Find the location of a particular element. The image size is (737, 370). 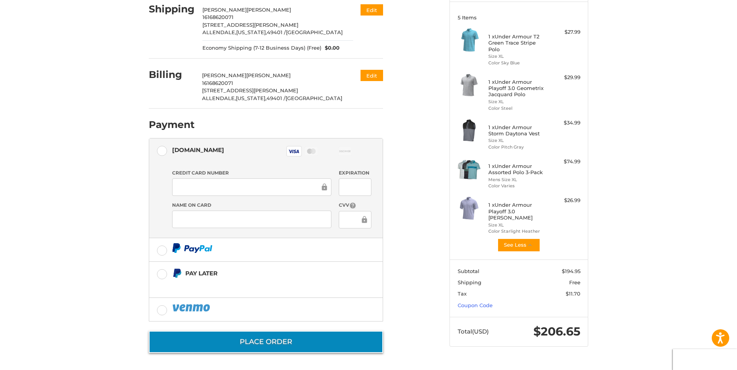

li: Color Sky Blue is located at coordinates (518, 63).